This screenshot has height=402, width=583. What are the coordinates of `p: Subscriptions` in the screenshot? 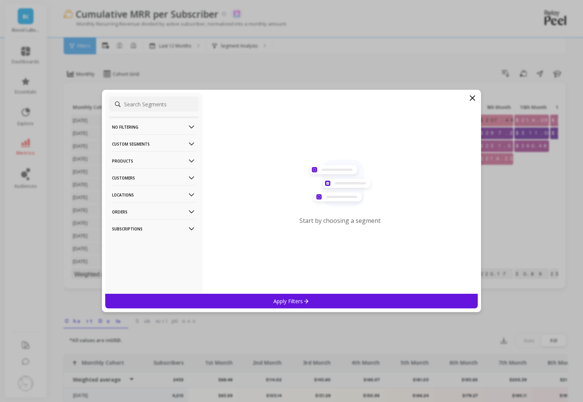 It's located at (154, 229).